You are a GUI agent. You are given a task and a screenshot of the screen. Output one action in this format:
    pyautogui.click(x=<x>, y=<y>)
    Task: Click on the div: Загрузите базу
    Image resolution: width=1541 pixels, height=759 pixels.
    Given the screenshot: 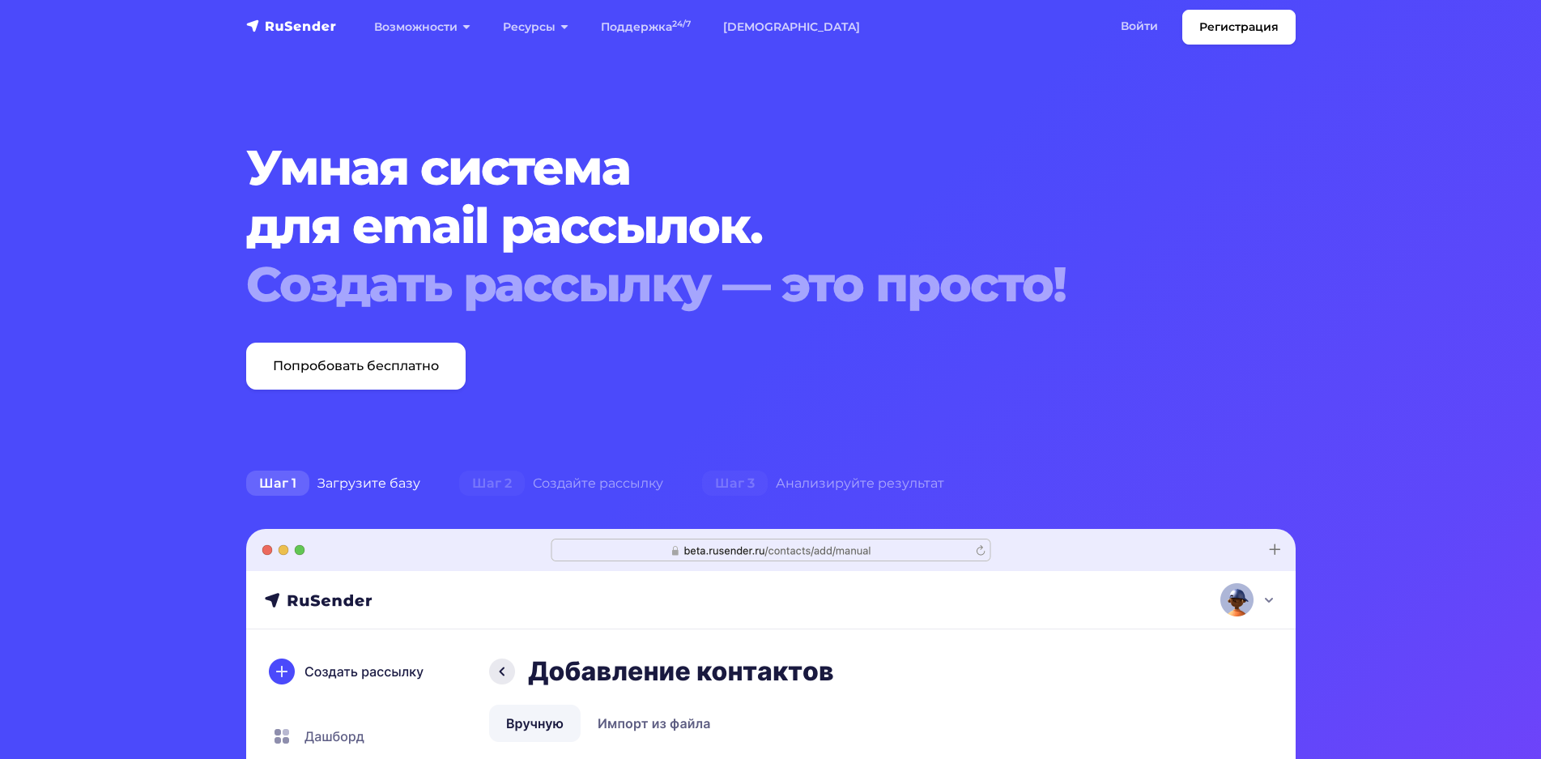 What is the action you would take?
    pyautogui.click(x=333, y=484)
    